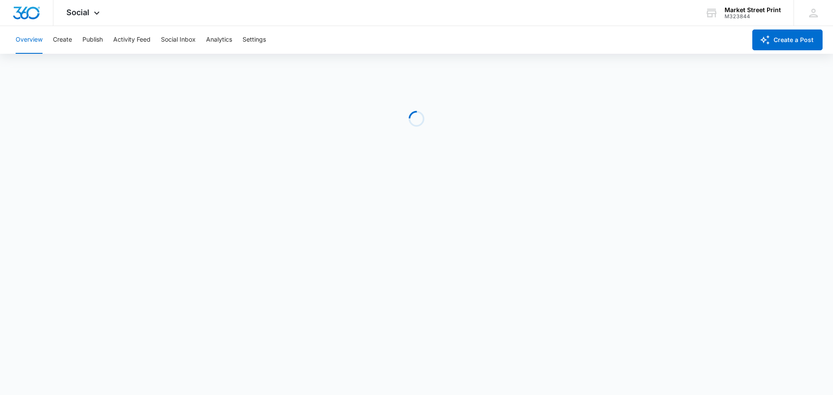  I want to click on button: Overview, so click(29, 40).